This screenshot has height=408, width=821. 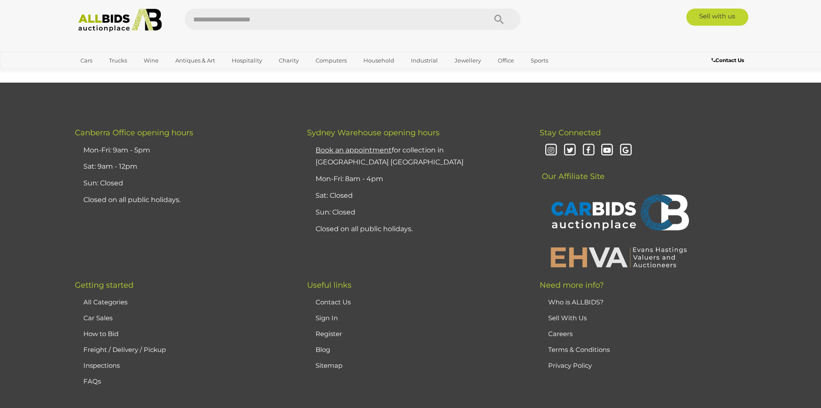 I want to click on span: Need more info?, so click(x=572, y=285).